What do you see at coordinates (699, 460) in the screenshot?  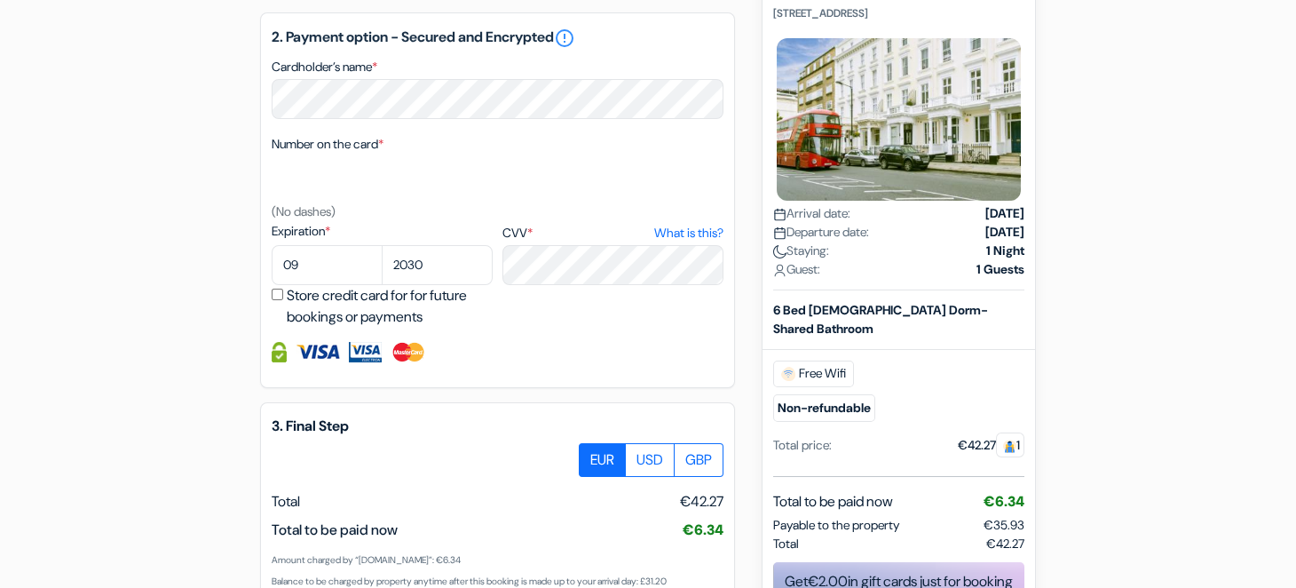 I see `label: GBP` at bounding box center [699, 460].